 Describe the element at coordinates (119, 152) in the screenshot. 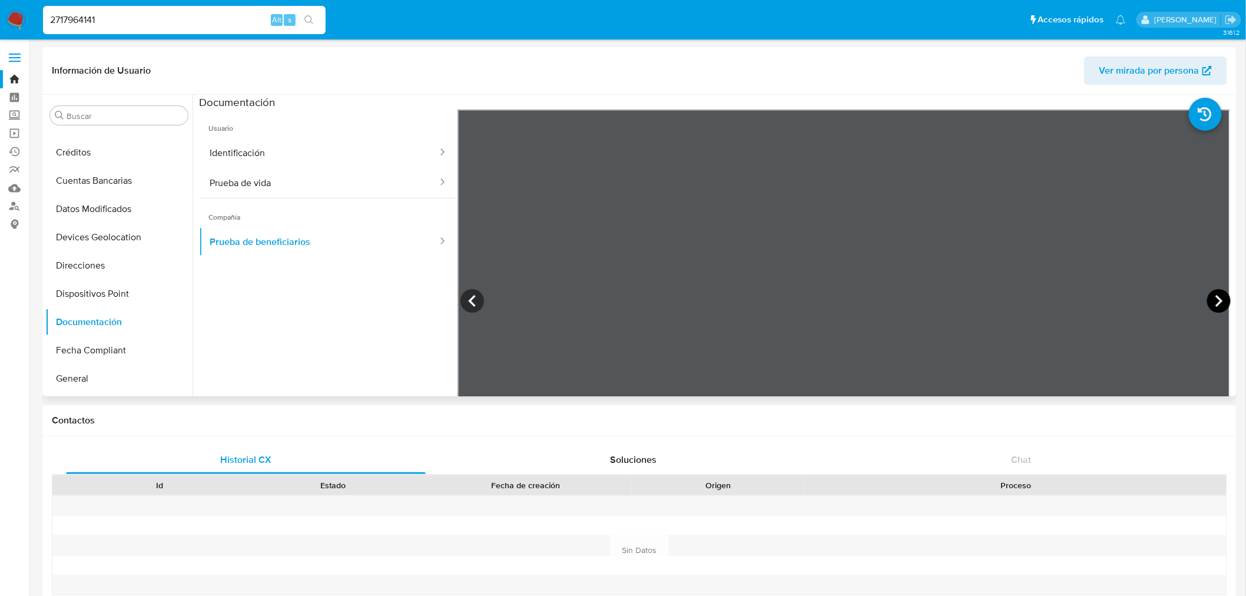

I see `button: Créditos` at that location.